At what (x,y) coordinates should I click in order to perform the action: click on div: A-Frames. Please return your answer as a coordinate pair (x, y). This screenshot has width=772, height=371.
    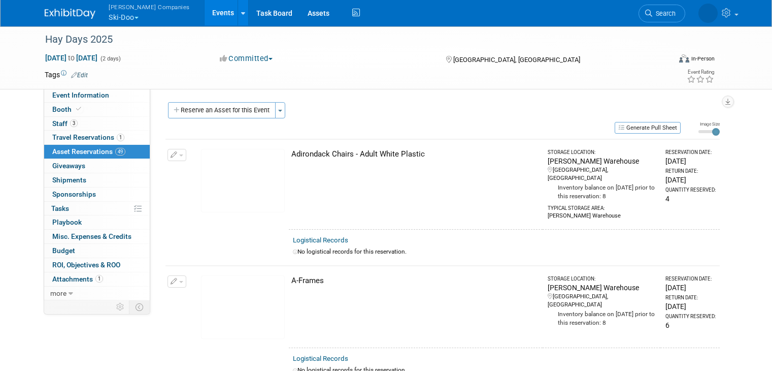
    Looking at the image, I should click on (415, 280).